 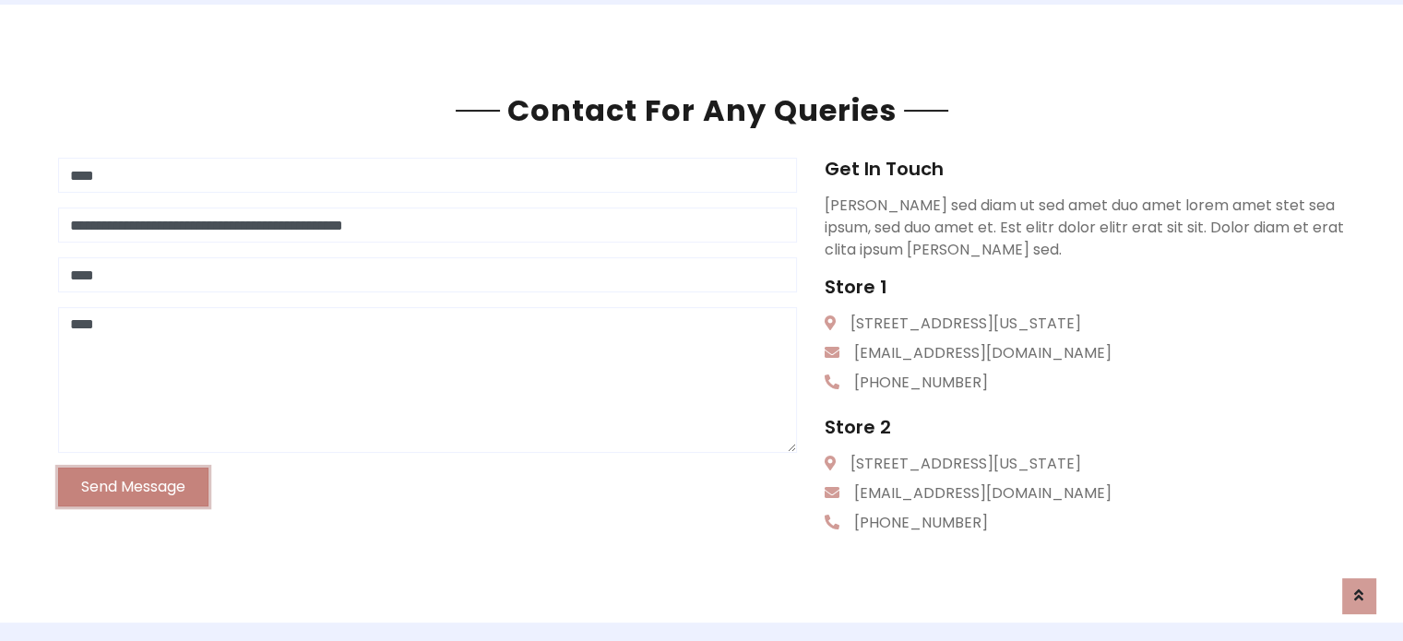 I want to click on h5: Get In Touch, so click(x=1084, y=169).